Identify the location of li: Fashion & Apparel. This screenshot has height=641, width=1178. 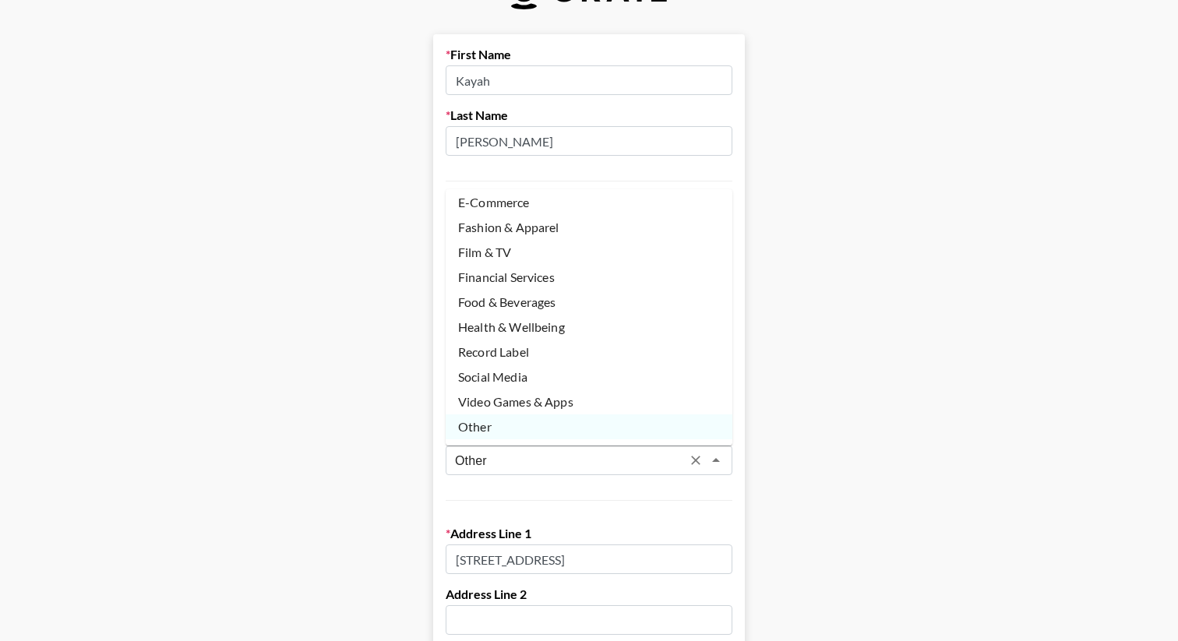
(589, 227).